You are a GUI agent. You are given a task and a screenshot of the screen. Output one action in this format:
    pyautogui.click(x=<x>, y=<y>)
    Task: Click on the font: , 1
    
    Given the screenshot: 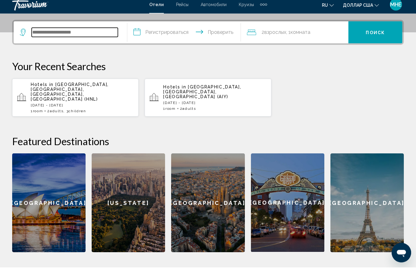 What is the action you would take?
    pyautogui.click(x=288, y=37)
    